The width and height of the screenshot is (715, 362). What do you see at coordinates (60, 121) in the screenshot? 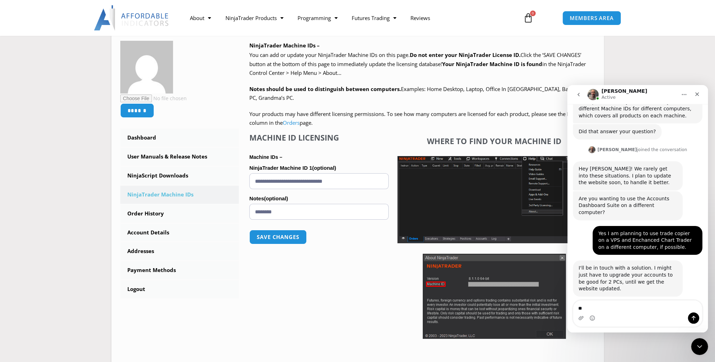
I see `div: Are you wanting to use the Accounts Dashboard Suite on a different computer?` at bounding box center [60, 121].